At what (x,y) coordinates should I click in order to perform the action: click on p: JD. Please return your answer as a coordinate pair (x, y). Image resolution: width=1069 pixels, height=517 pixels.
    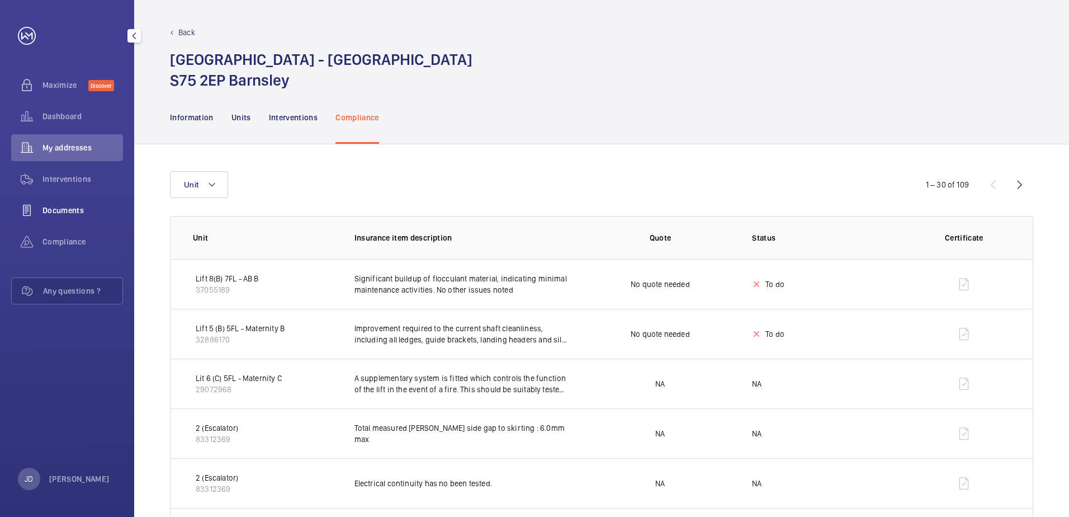
    Looking at the image, I should click on (29, 479).